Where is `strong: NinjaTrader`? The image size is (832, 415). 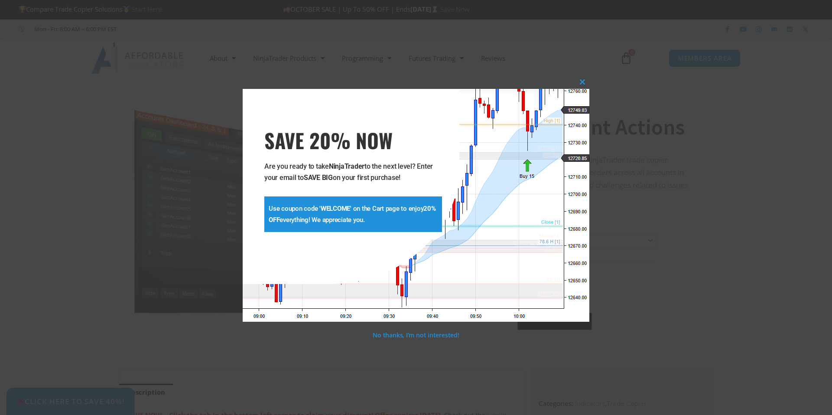 strong: NinjaTrader is located at coordinates (347, 166).